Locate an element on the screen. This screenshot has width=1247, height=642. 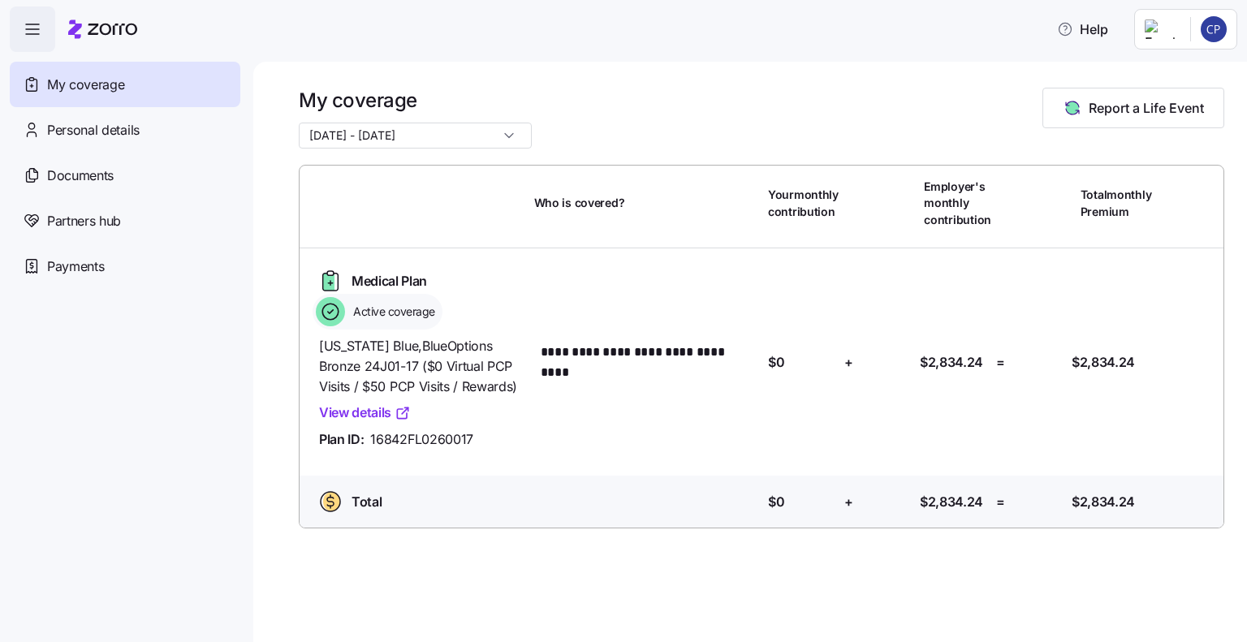
span: Employer's monthly contribution is located at coordinates (957, 203).